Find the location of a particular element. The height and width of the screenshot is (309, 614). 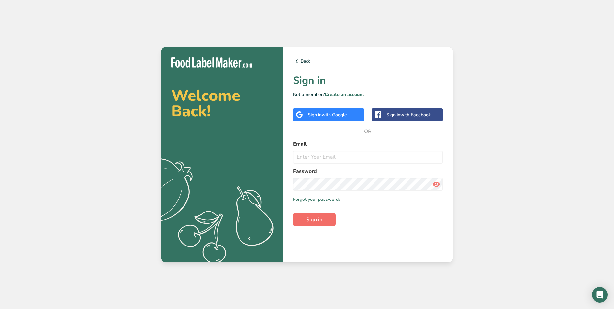

a: Create an account is located at coordinates (344, 94).